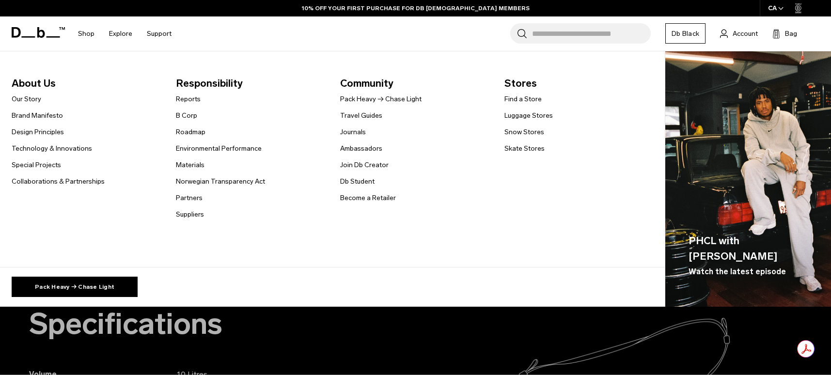  Describe the element at coordinates (250, 83) in the screenshot. I see `span: Responsibility` at that location.